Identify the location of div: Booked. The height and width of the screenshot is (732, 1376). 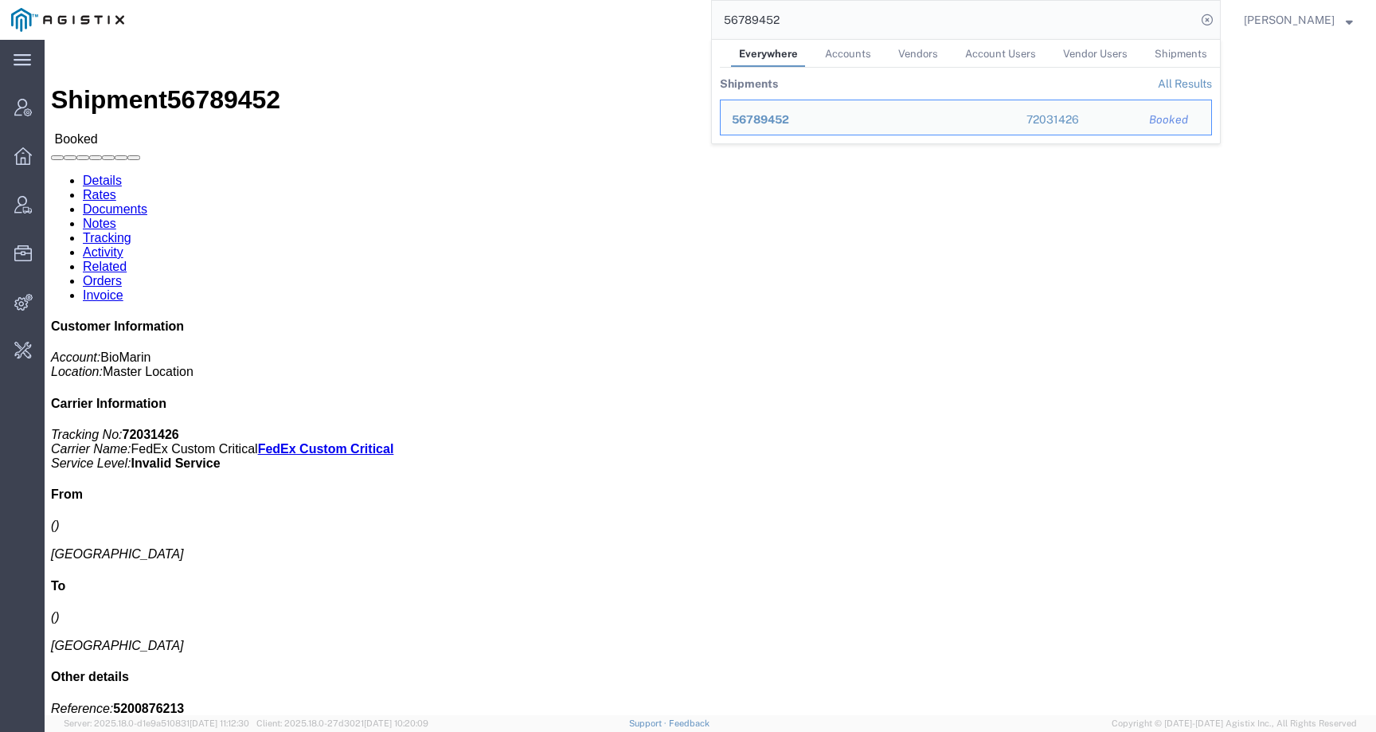
(1175, 119).